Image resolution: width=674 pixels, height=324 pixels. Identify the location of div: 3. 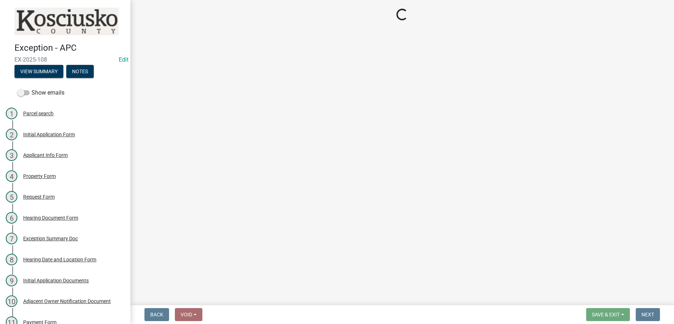
(12, 155).